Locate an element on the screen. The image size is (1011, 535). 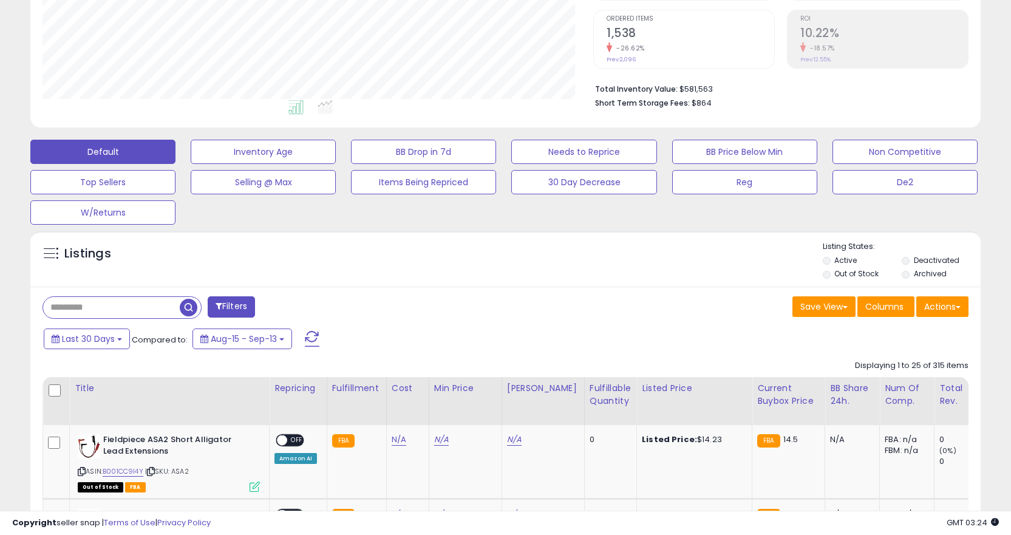
div: Repricing is located at coordinates (298, 388).